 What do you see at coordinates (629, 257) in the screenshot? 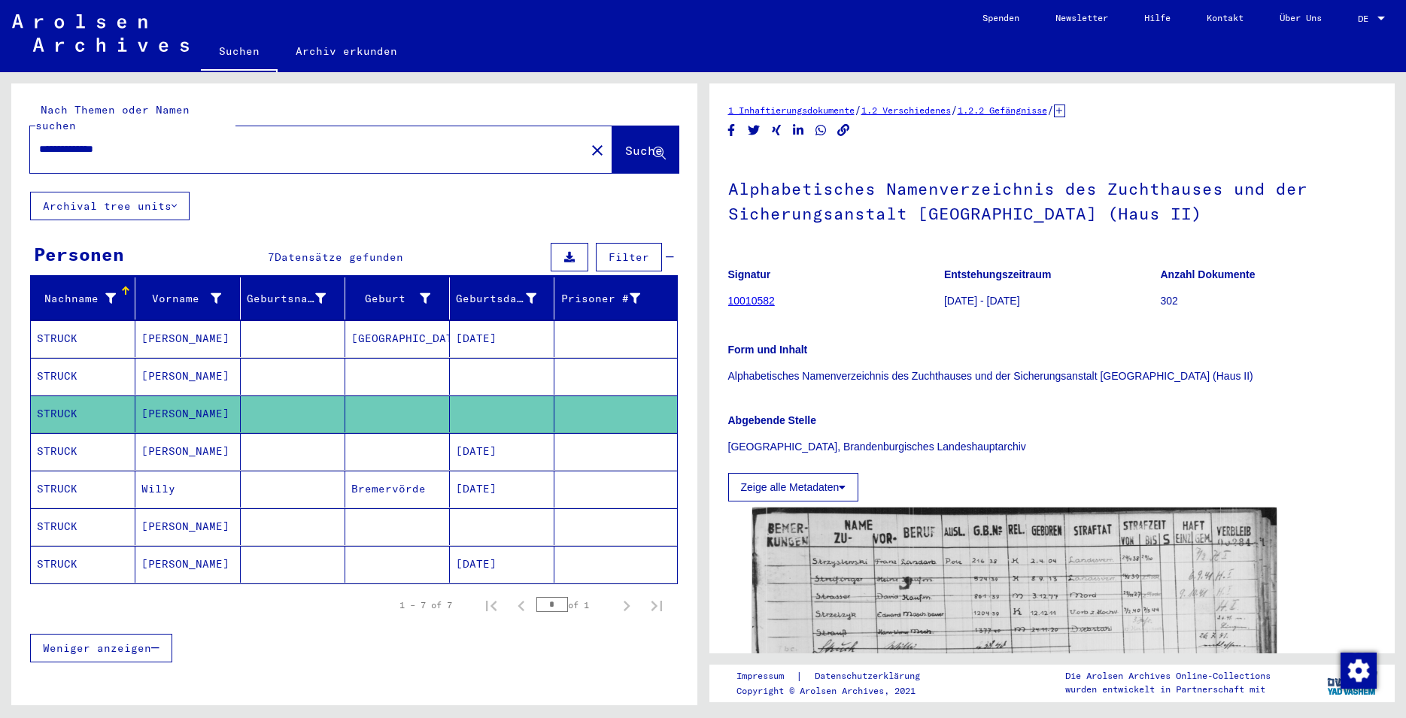
I see `button: Filter` at bounding box center [629, 257].